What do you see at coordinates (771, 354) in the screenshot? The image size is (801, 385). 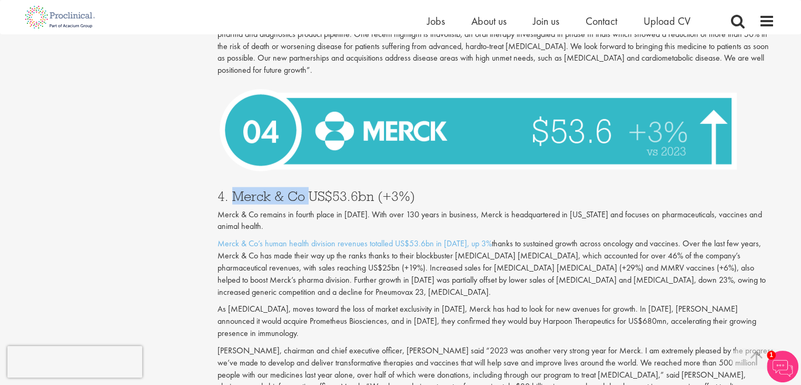 I see `span: 1` at bounding box center [771, 354].